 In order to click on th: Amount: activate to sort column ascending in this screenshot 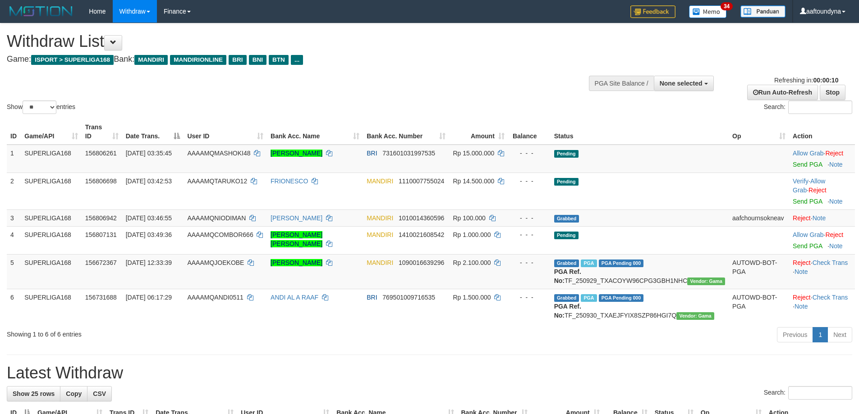, I will do `click(478, 132)`.